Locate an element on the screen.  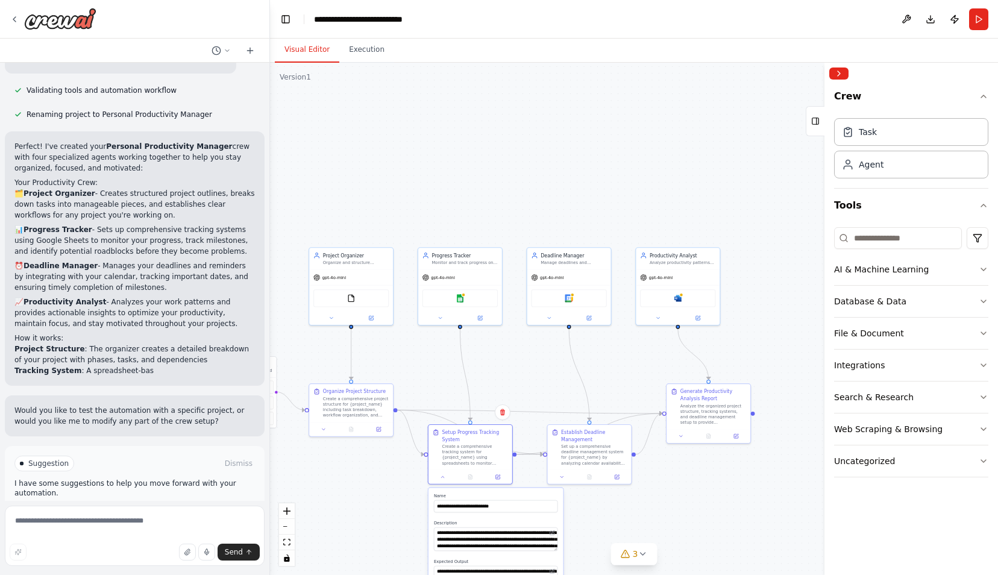
p: Would you like to test the automation with a specific project, or would you like me to modify any... is located at coordinates (134, 416).